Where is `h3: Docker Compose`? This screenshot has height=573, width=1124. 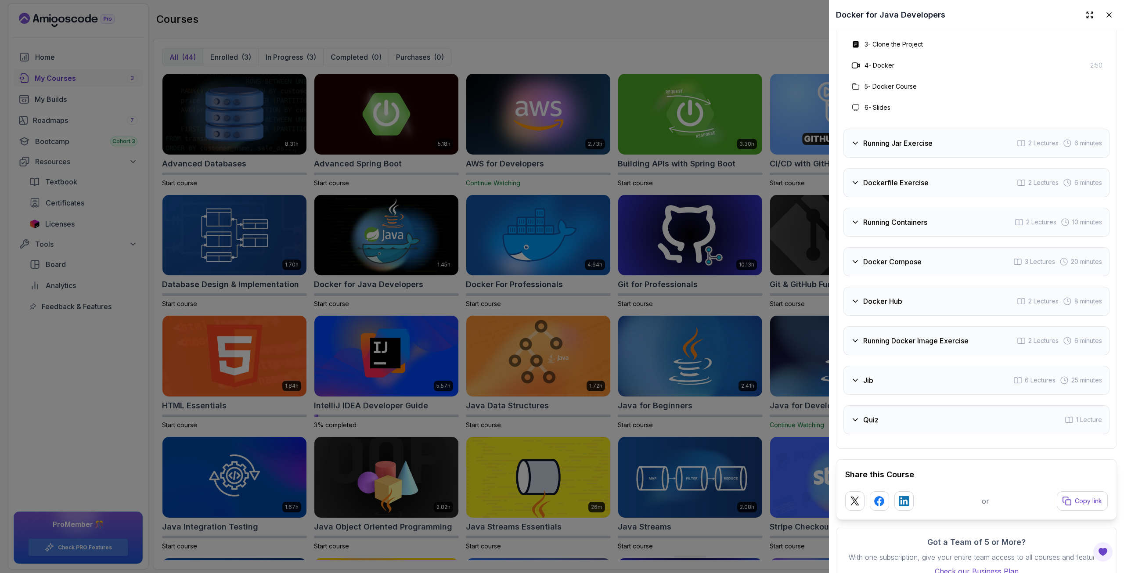 h3: Docker Compose is located at coordinates (892, 262).